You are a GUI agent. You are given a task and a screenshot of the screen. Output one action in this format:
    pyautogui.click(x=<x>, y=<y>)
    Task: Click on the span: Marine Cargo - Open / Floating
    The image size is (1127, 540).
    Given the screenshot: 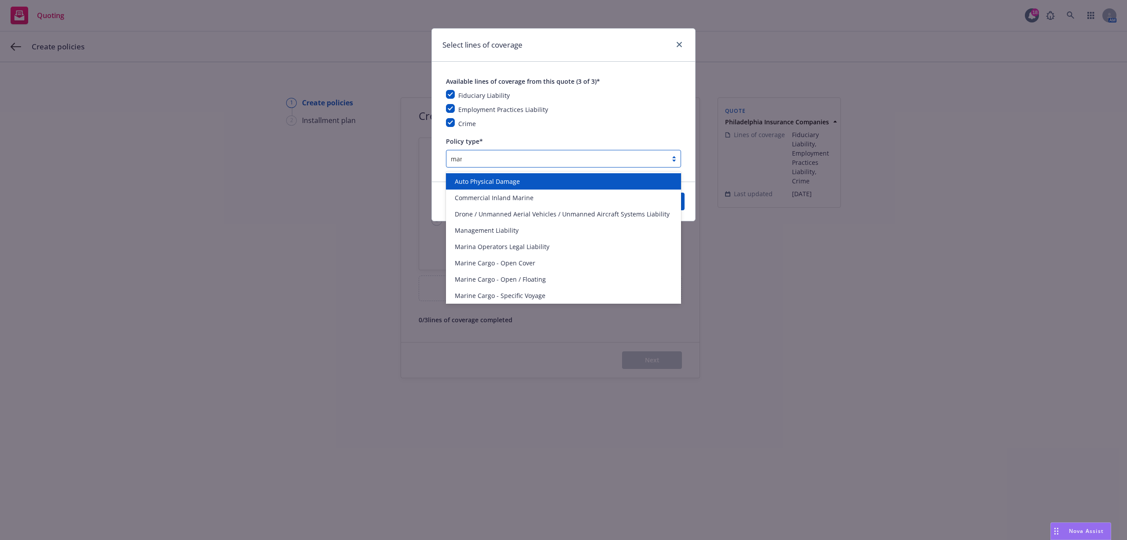 What is the action you would take?
    pyautogui.click(x=500, y=279)
    